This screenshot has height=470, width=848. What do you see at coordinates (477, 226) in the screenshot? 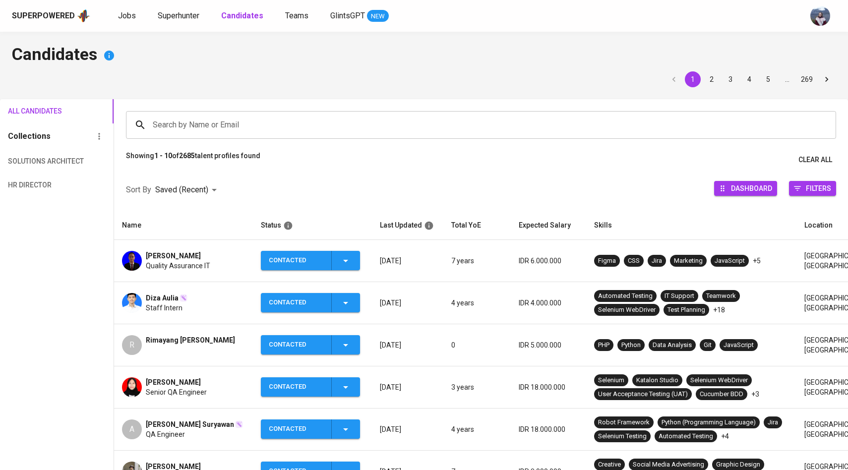
I see `th: Total YoE` at bounding box center [477, 226].